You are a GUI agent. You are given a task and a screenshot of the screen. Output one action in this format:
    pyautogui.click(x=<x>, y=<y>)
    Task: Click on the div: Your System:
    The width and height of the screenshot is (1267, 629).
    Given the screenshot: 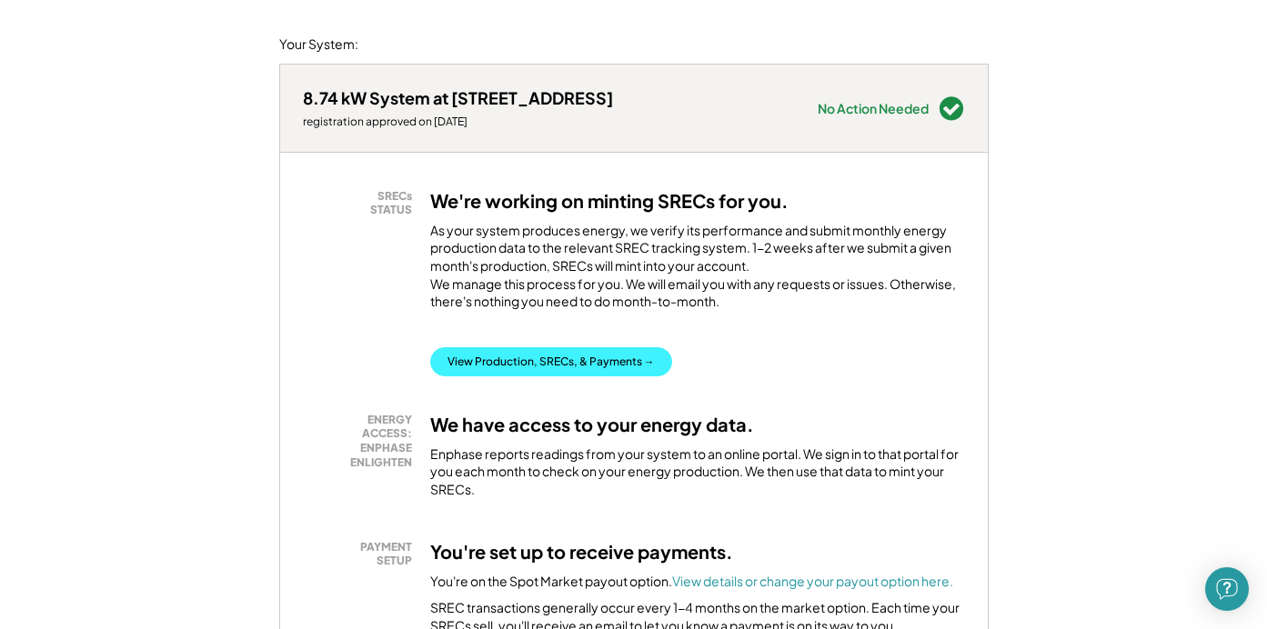 What is the action you would take?
    pyautogui.click(x=318, y=45)
    